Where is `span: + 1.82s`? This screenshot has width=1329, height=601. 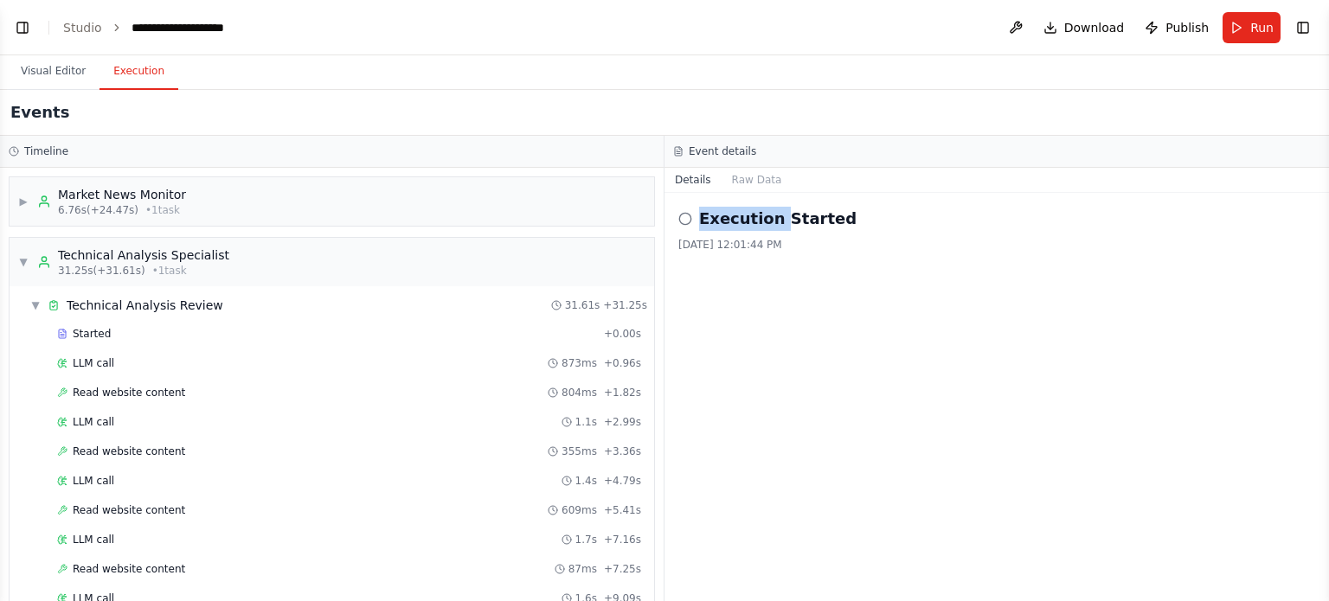 span: + 1.82s is located at coordinates (622, 393).